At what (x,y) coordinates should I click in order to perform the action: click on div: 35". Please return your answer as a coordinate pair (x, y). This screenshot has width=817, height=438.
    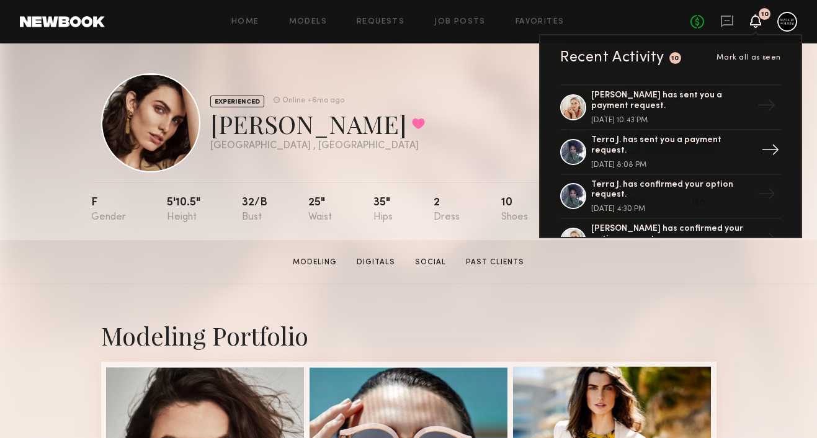
    Looking at the image, I should click on (383, 210).